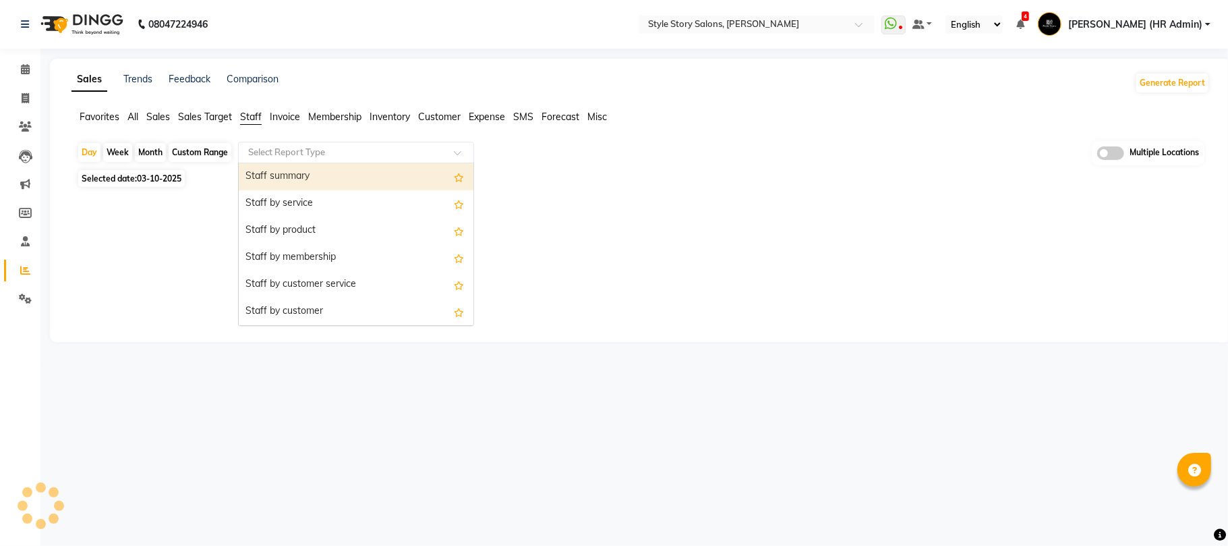 This screenshot has height=546, width=1228. What do you see at coordinates (356, 231) in the screenshot?
I see `div: Staff by product` at bounding box center [356, 231].